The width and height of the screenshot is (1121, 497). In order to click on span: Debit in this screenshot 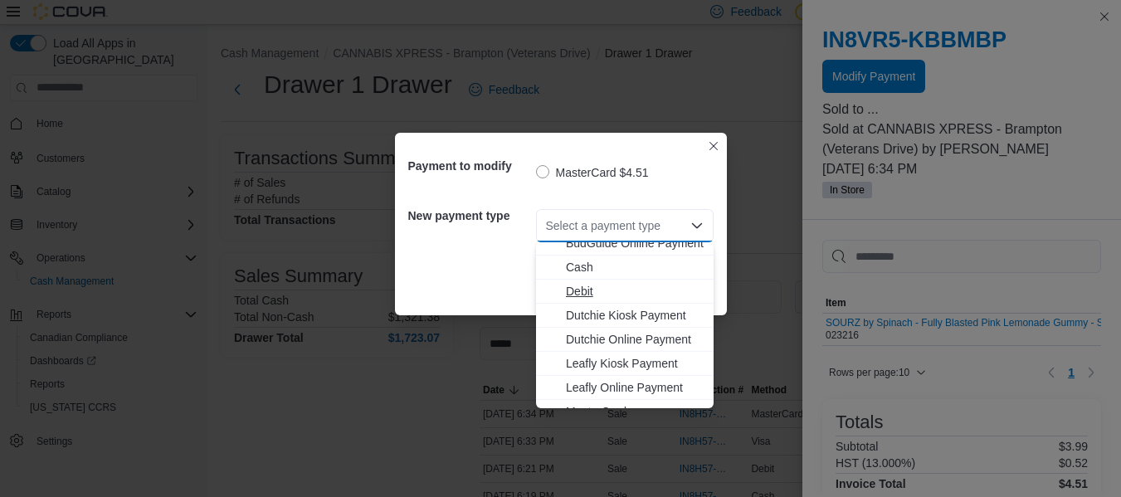, I will do `click(635, 291)`.